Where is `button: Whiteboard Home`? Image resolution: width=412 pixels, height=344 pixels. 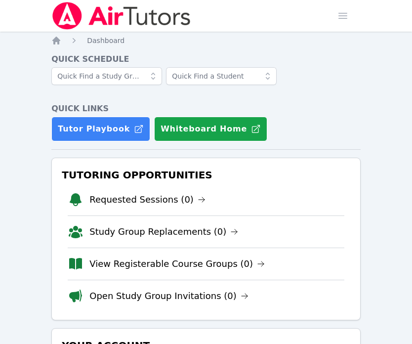 button: Whiteboard Home is located at coordinates (211, 129).